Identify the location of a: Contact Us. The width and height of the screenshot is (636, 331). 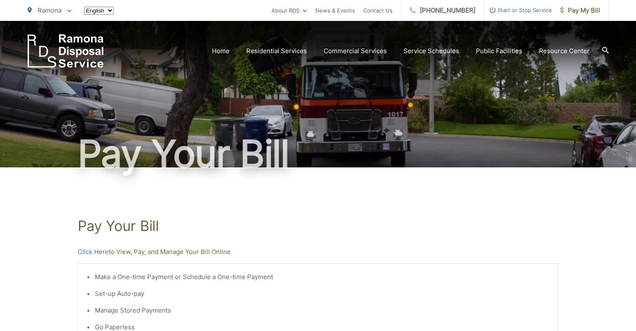
(378, 10).